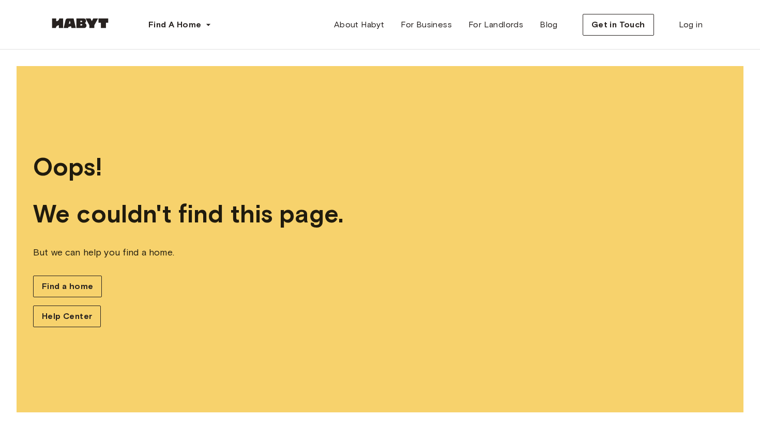 The image size is (760, 433). I want to click on a: For Business, so click(426, 25).